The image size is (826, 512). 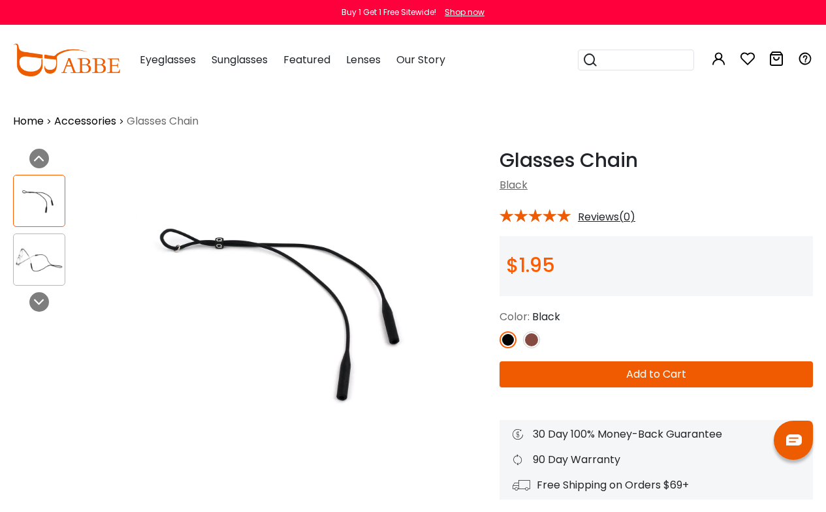 I want to click on div: Buy 1 Get 1 Free Sitewide!, so click(x=388, y=12).